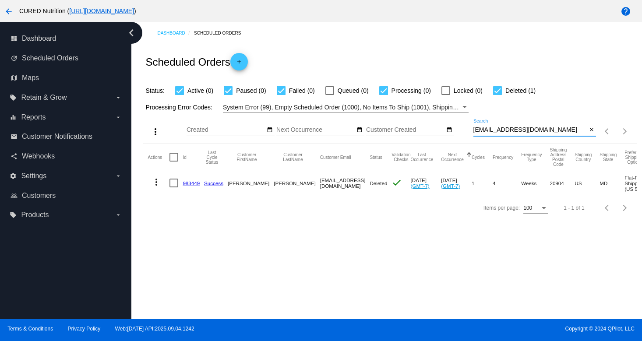 The height and width of the screenshot is (341, 642). I want to click on button: Change sorting for Cycles, so click(478, 157).